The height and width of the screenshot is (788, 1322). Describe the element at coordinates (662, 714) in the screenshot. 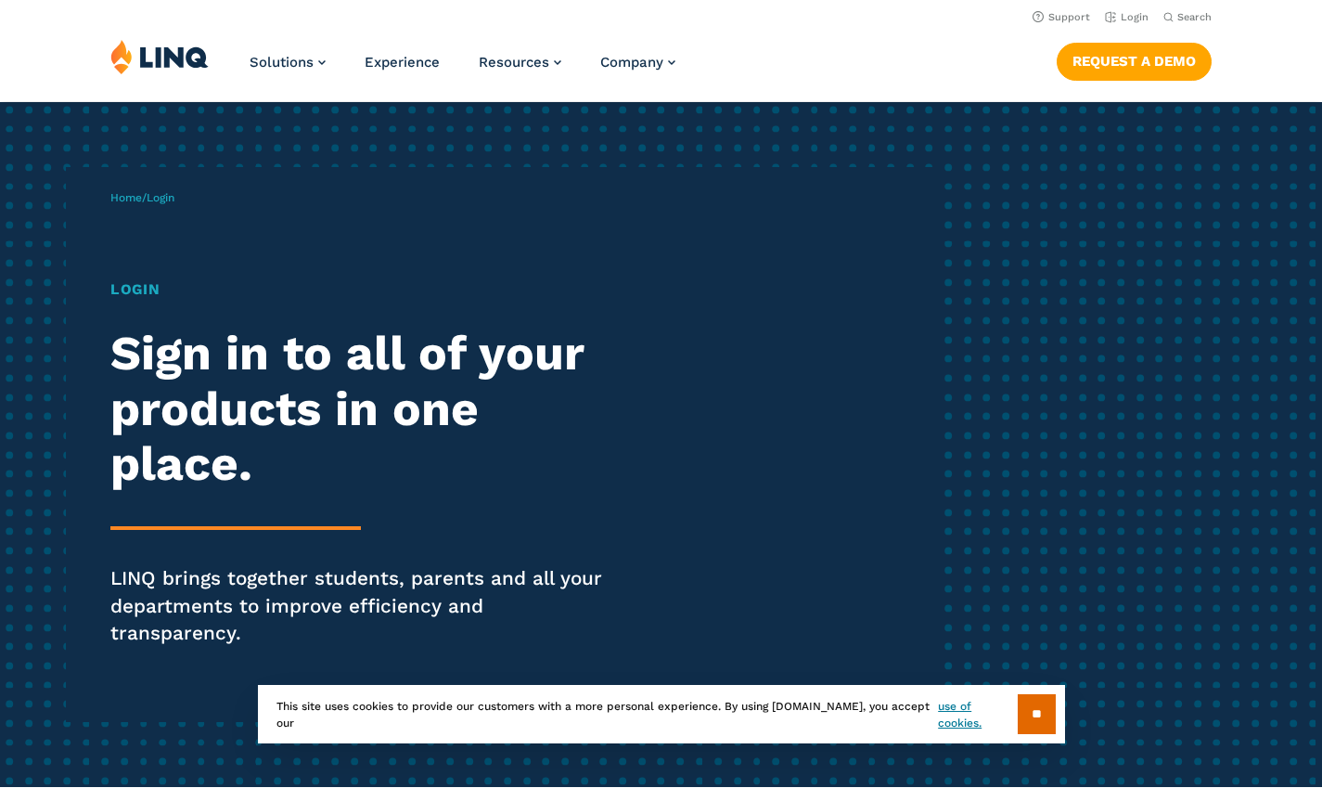

I see `div: This site uses cookies to provide our customers with a more personal experience. By using [DOMAIN...` at that location.